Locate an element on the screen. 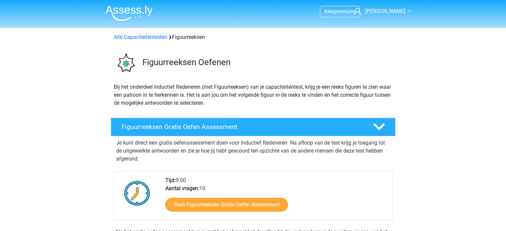  span: premium is located at coordinates (345, 11).